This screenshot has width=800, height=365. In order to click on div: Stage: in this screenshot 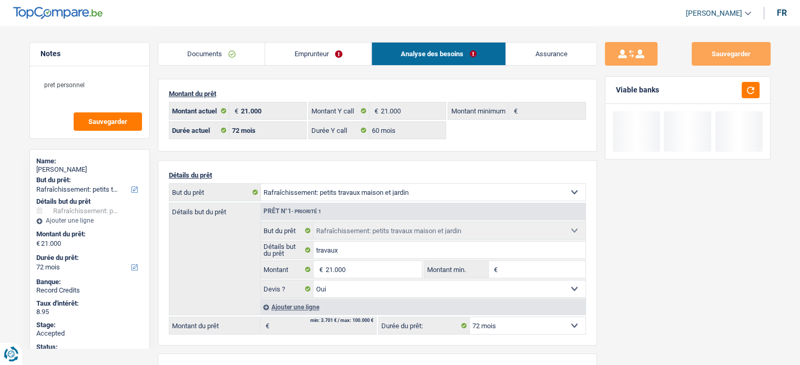, I will do `click(89, 325)`.